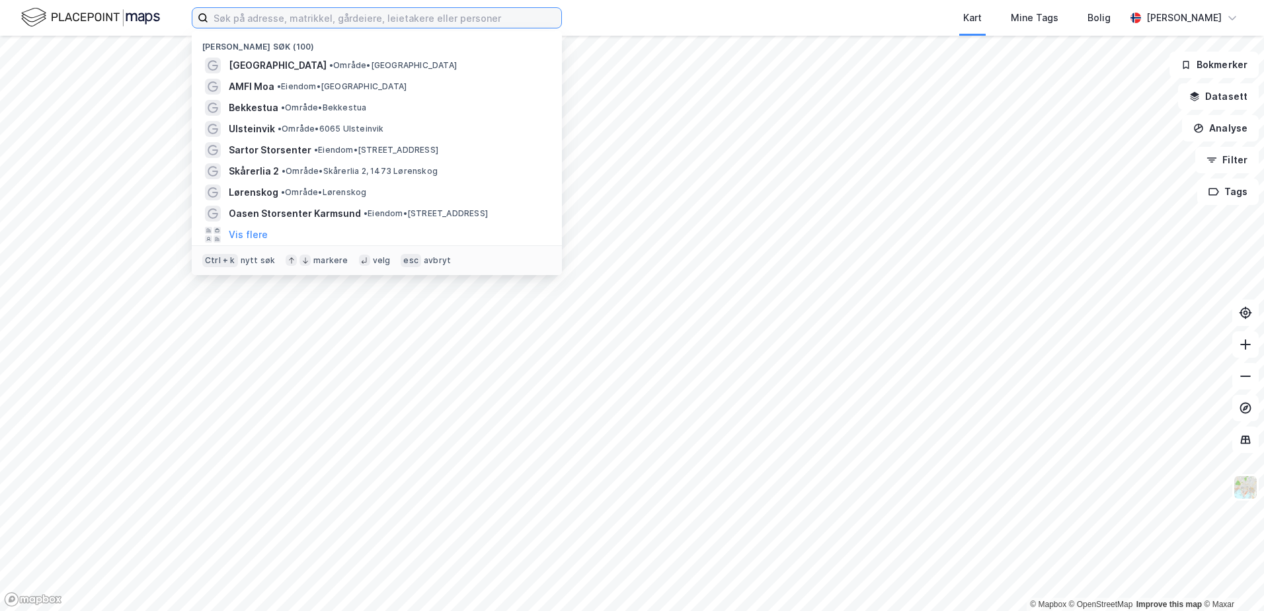  What do you see at coordinates (1048, 604) in the screenshot?
I see `a: Mapbox` at bounding box center [1048, 604].